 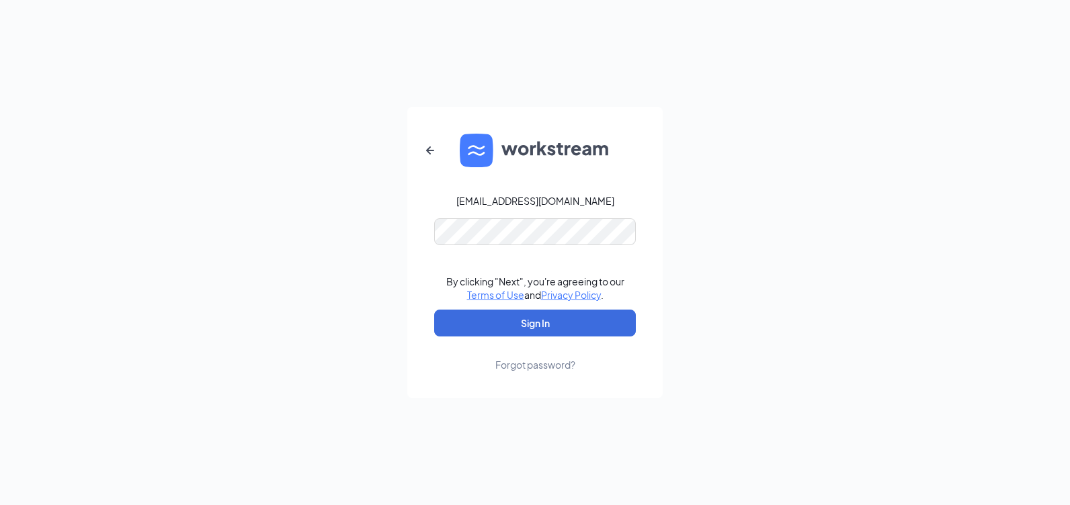 What do you see at coordinates (535, 323) in the screenshot?
I see `button: Sign In` at bounding box center [535, 323].